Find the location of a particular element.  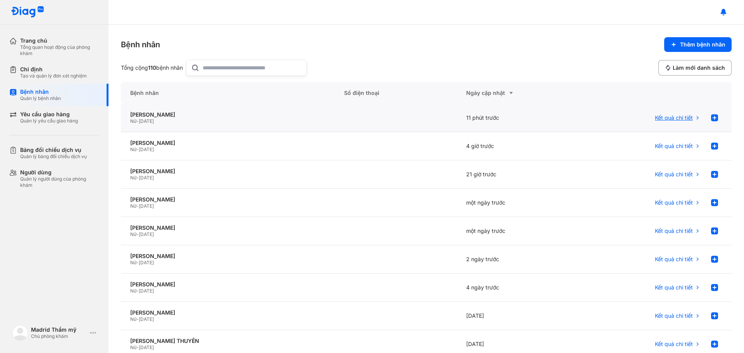

div: 11 phút trước is located at coordinates (518, 118).